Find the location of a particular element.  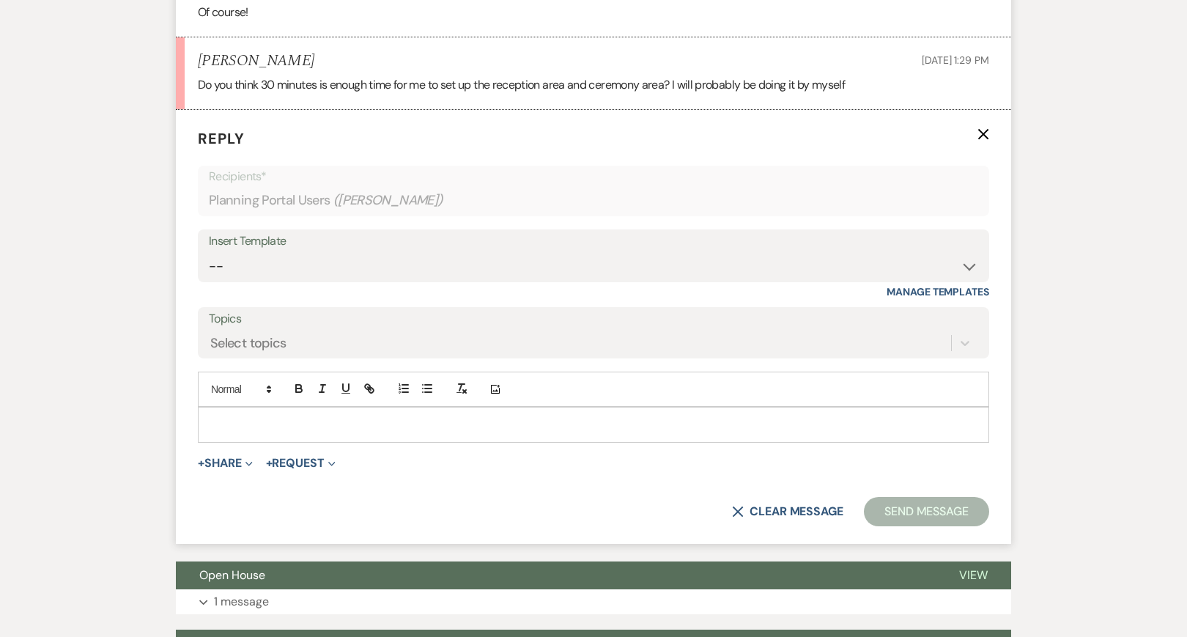

button: Open House is located at coordinates (555, 575).